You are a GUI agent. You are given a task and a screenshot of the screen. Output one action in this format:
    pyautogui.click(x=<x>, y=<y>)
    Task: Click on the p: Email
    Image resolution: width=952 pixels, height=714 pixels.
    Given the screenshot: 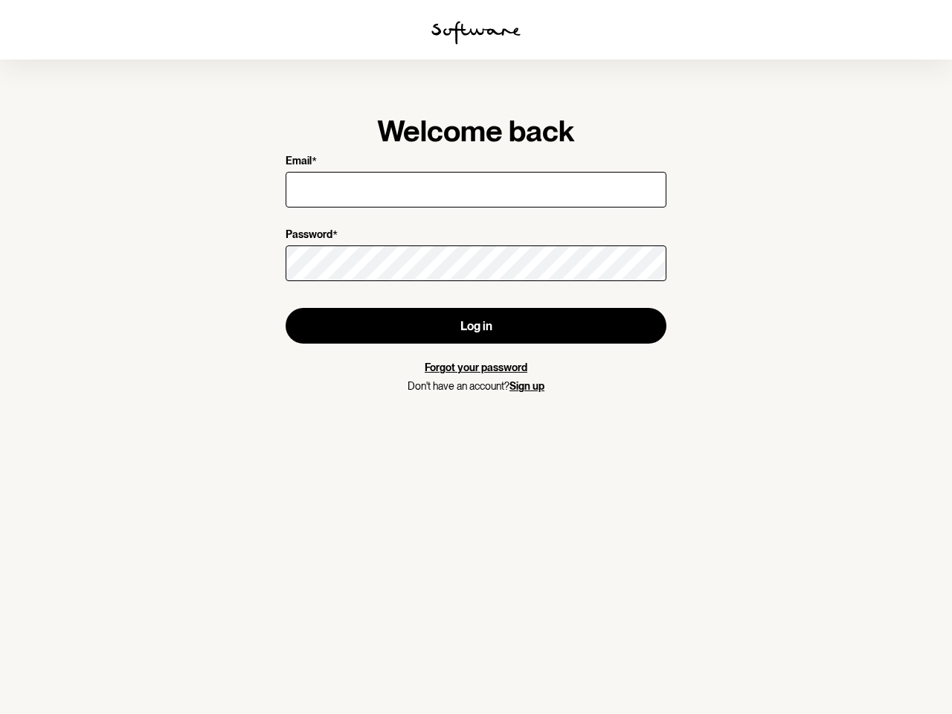 What is the action you would take?
    pyautogui.click(x=298, y=161)
    